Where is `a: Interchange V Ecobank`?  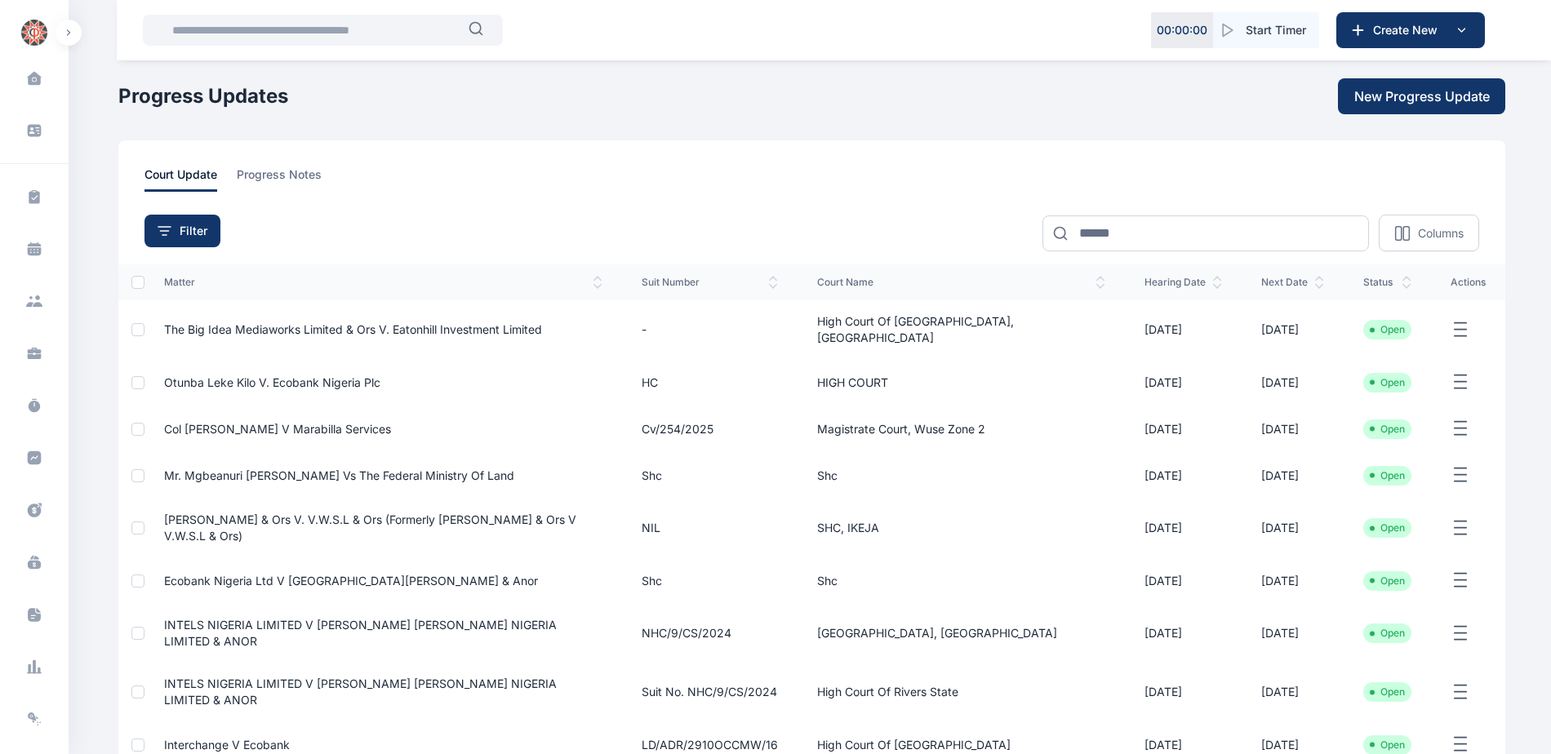 a: Interchange V Ecobank is located at coordinates (227, 744).